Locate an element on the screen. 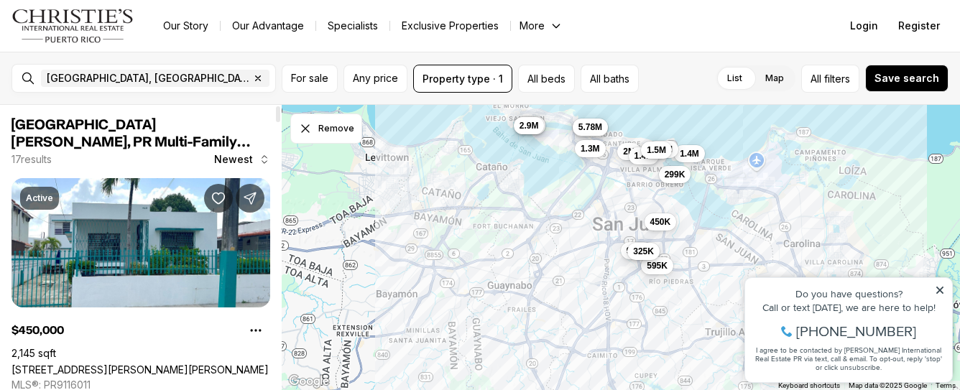 The width and height of the screenshot is (960, 390). label: Map is located at coordinates (775, 78).